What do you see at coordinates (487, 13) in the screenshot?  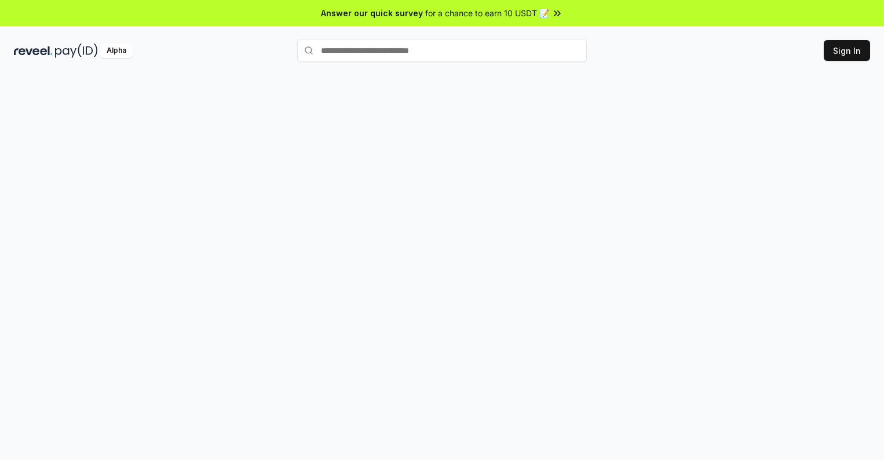 I see `span: for a chance to earn 10 USDT 📝` at bounding box center [487, 13].